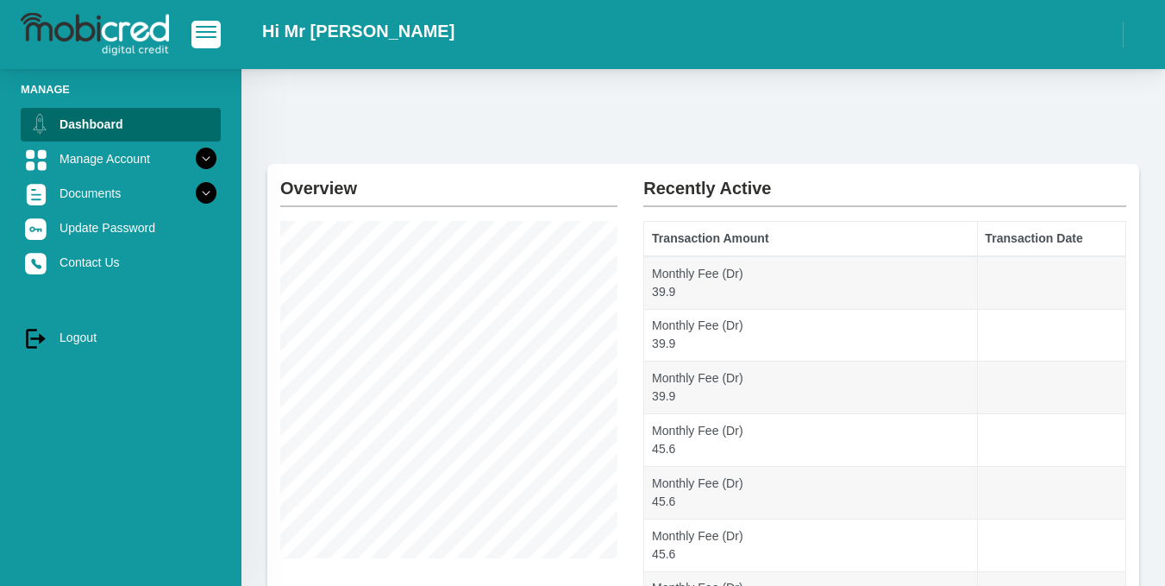  I want to click on li: Manage, so click(121, 89).